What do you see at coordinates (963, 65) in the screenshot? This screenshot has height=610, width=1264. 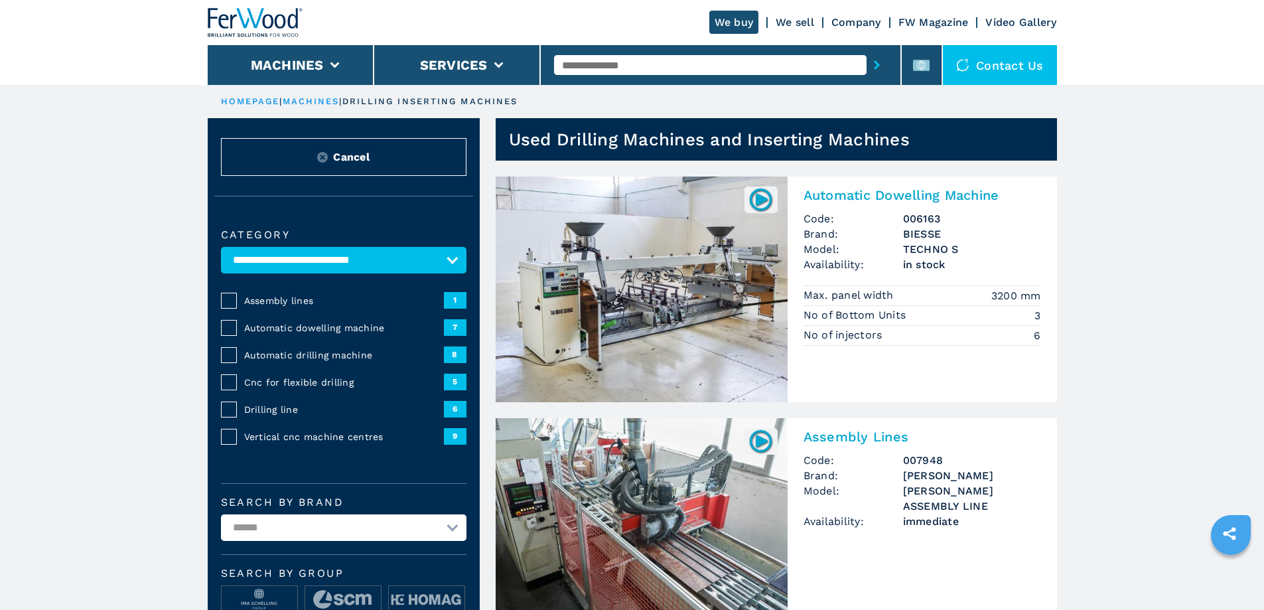 I see `img: Contact us` at bounding box center [963, 65].